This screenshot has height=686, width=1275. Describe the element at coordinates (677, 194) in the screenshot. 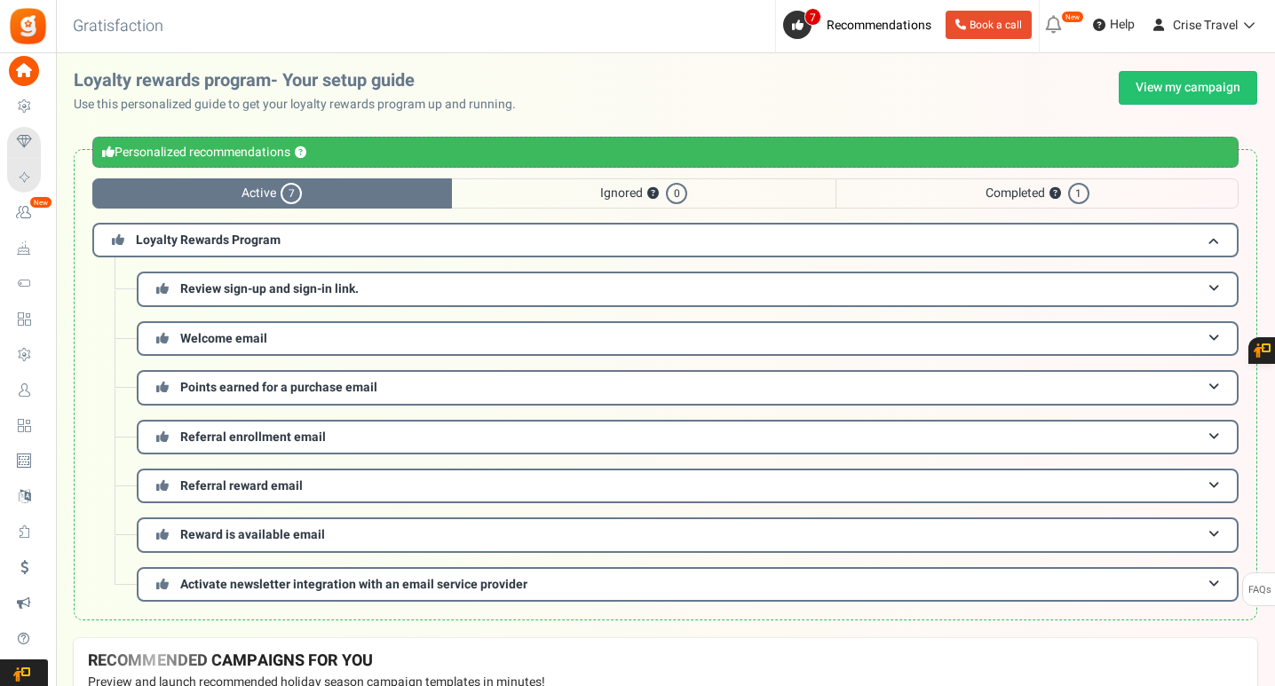

I see `span: 0` at that location.